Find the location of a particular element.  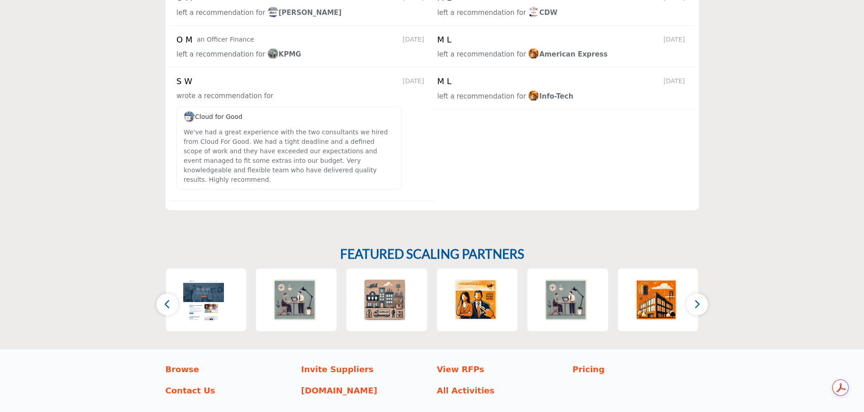

h5: O M is located at coordinates (185, 40).